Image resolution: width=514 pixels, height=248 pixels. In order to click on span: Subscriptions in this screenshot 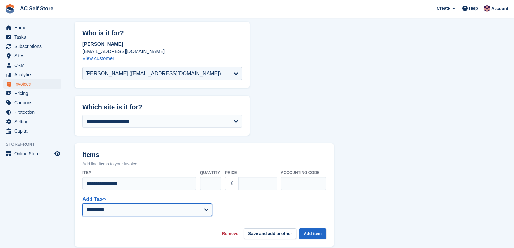, I will do `click(34, 46)`.